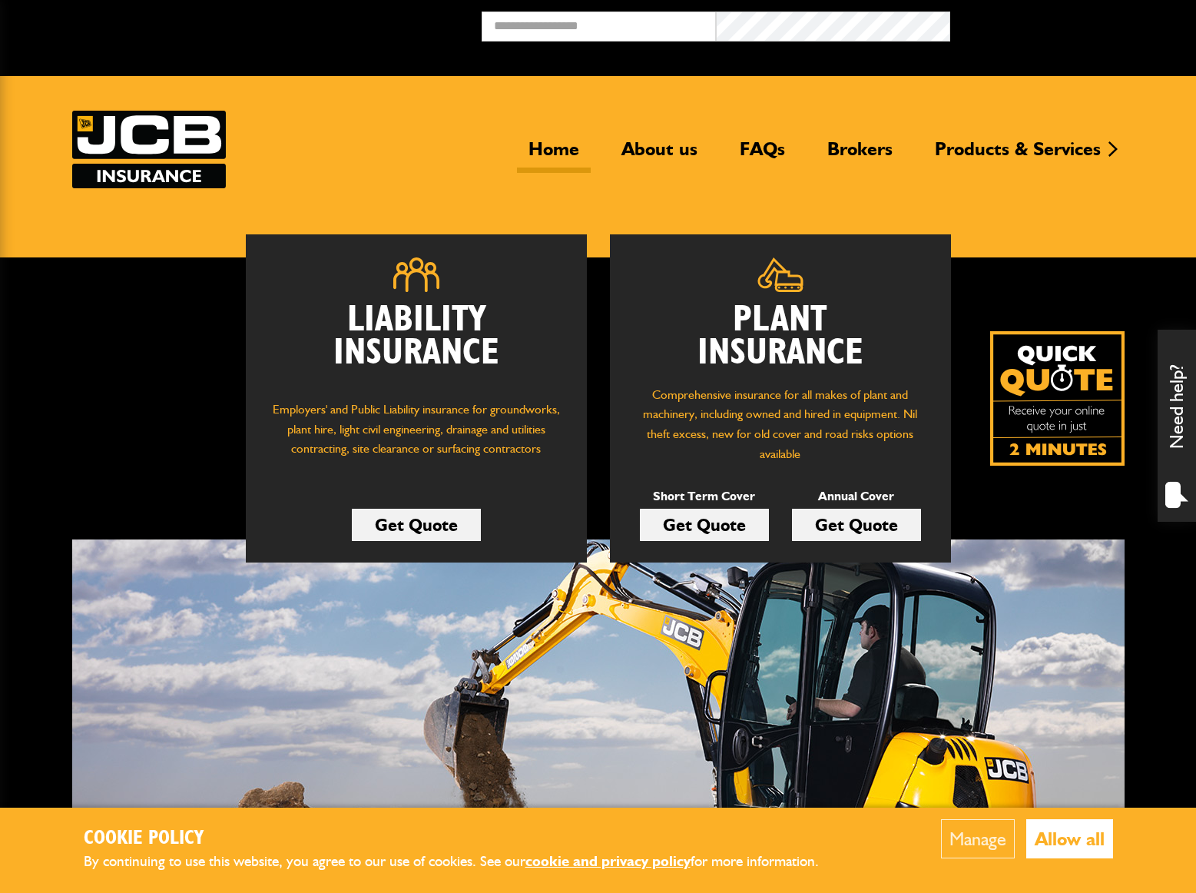  What do you see at coordinates (762, 155) in the screenshot?
I see `a: FAQs` at bounding box center [762, 155].